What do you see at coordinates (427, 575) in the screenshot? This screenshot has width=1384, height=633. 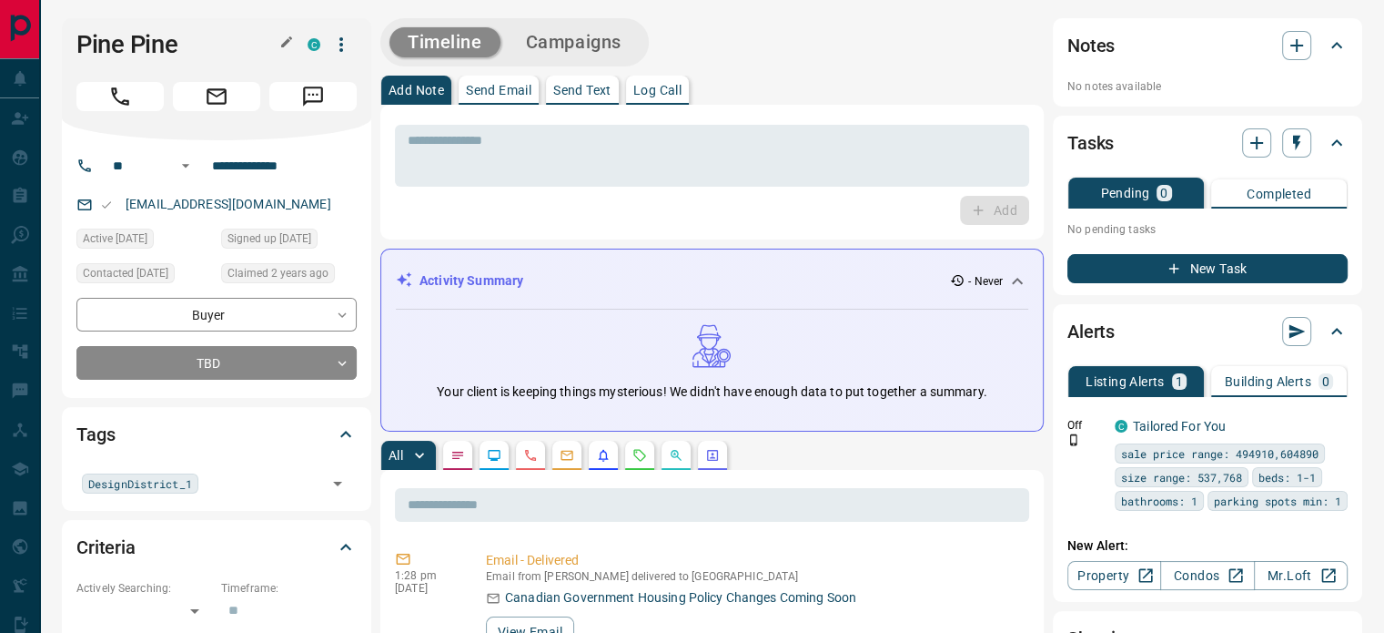 I see `p: 1:28 pm` at bounding box center [427, 575].